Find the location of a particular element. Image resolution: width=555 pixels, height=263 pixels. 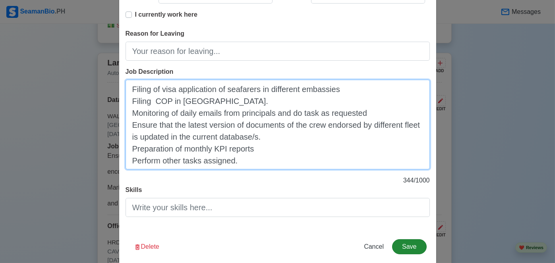

span: Cancel is located at coordinates (374, 247).